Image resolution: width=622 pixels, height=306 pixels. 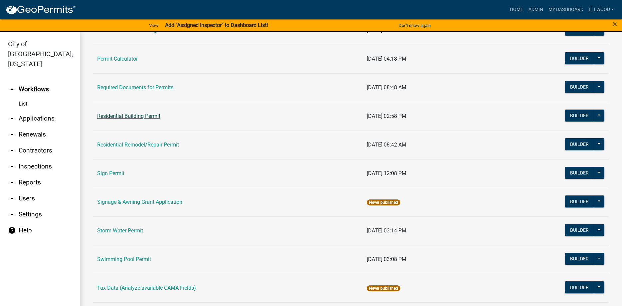 What do you see at coordinates (601, 10) in the screenshot?
I see `a: Ellwood` at bounding box center [601, 10].